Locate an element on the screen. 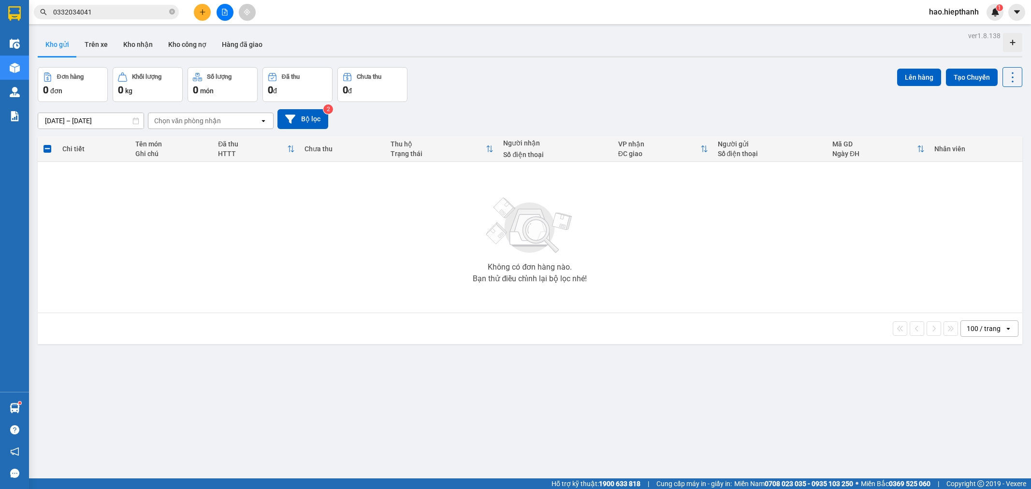 The image size is (1031, 489). div: Nhân viên is located at coordinates (976, 149).